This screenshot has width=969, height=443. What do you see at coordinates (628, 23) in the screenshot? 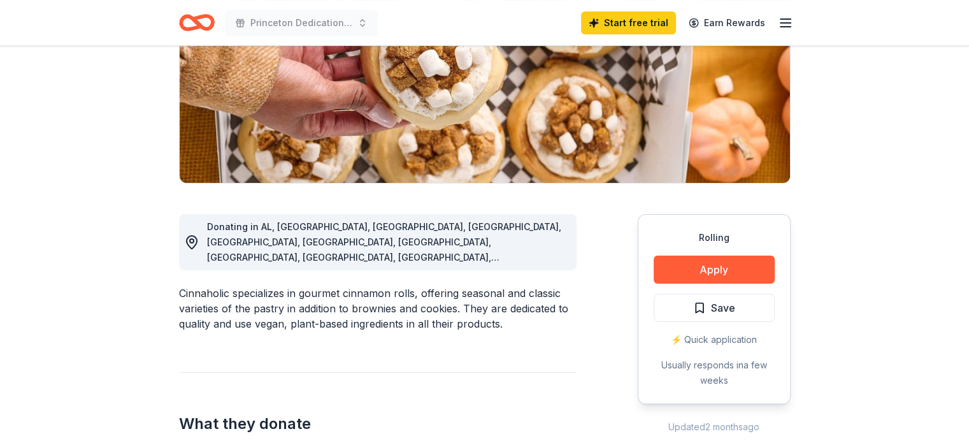
I see `a: Start free trial` at bounding box center [628, 23].